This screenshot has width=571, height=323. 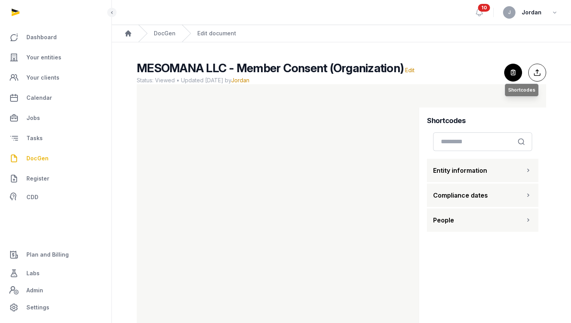 I want to click on span: Compliance dates, so click(x=461, y=196).